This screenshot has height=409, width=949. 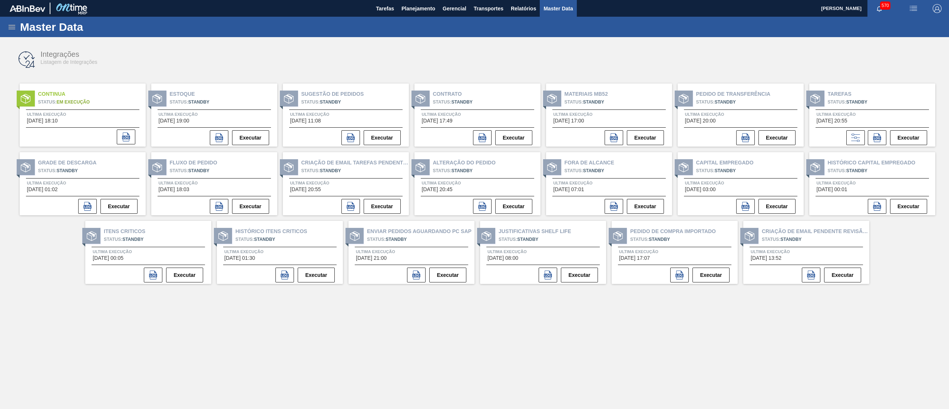 I want to click on span: Continua, so click(x=92, y=94).